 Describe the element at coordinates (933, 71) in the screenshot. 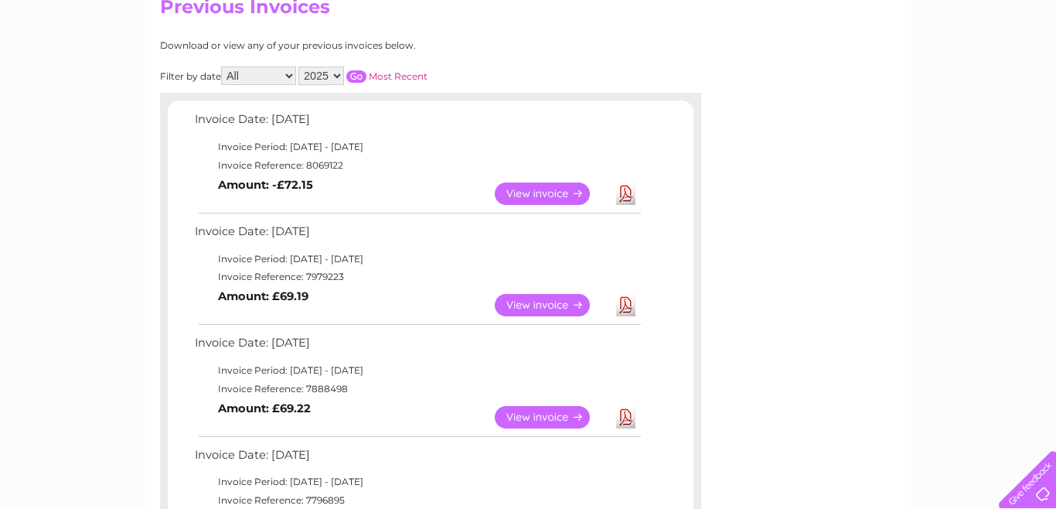

I see `a: Blog` at that location.